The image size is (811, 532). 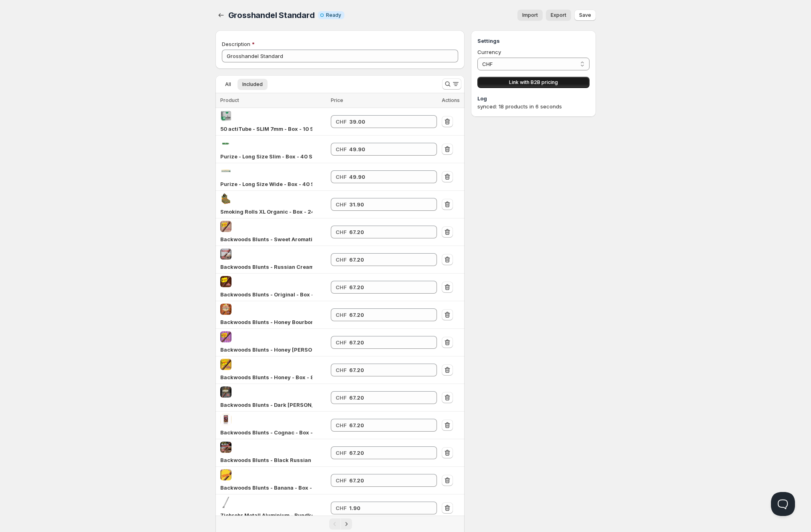 What do you see at coordinates (275, 212) in the screenshot?
I see `span: Smoking Rolls XL Organic - Box - 24 Stück` at bounding box center [275, 212].